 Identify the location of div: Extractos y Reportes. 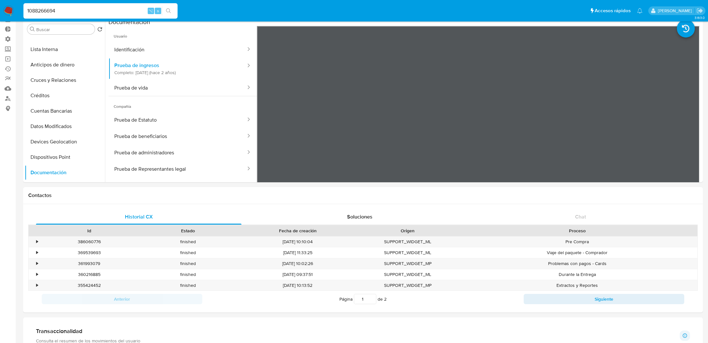
(577, 286).